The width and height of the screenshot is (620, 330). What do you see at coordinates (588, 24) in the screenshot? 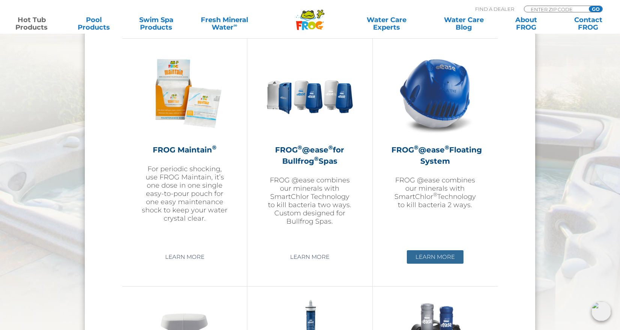
I see `a: ContactFROG` at bounding box center [588, 24].